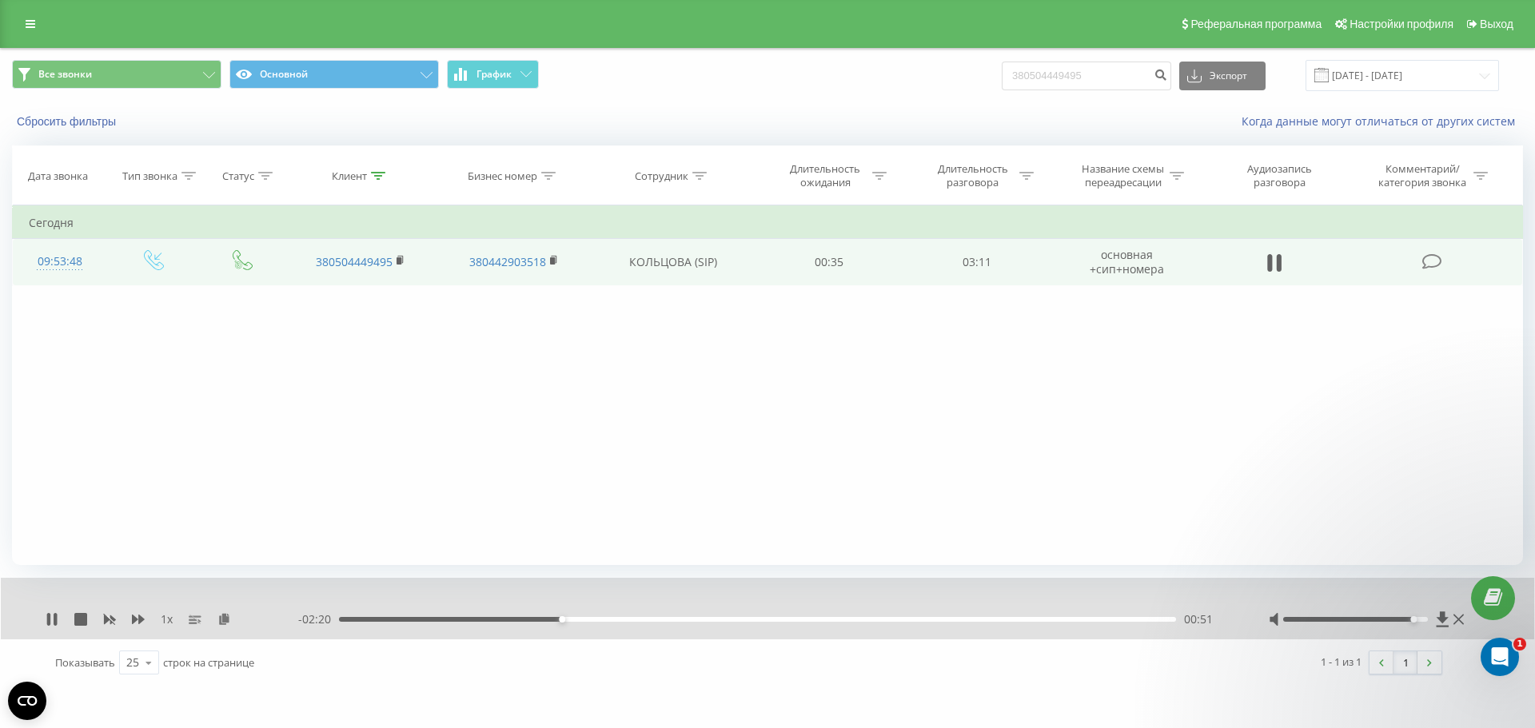 The height and width of the screenshot is (728, 1535). Describe the element at coordinates (27, 701) in the screenshot. I see `button: Open CMP widget` at that location.